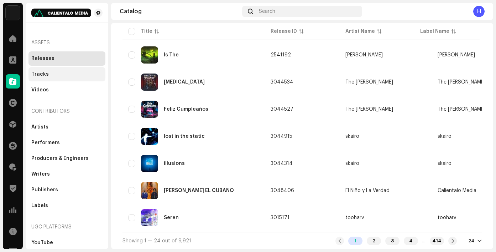 This screenshot has width=496, height=252. Describe the element at coordinates (150, 136) in the screenshot. I see `img: fa16cb19-a6d4-4476-847e-d109bb489ca1` at that location.